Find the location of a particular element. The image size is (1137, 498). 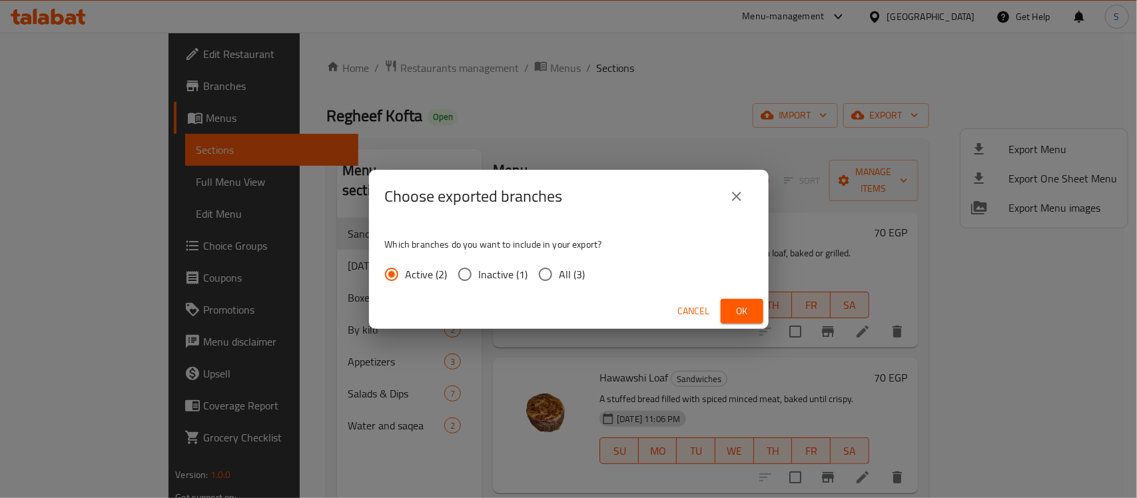

button: Ok is located at coordinates (742, 311).